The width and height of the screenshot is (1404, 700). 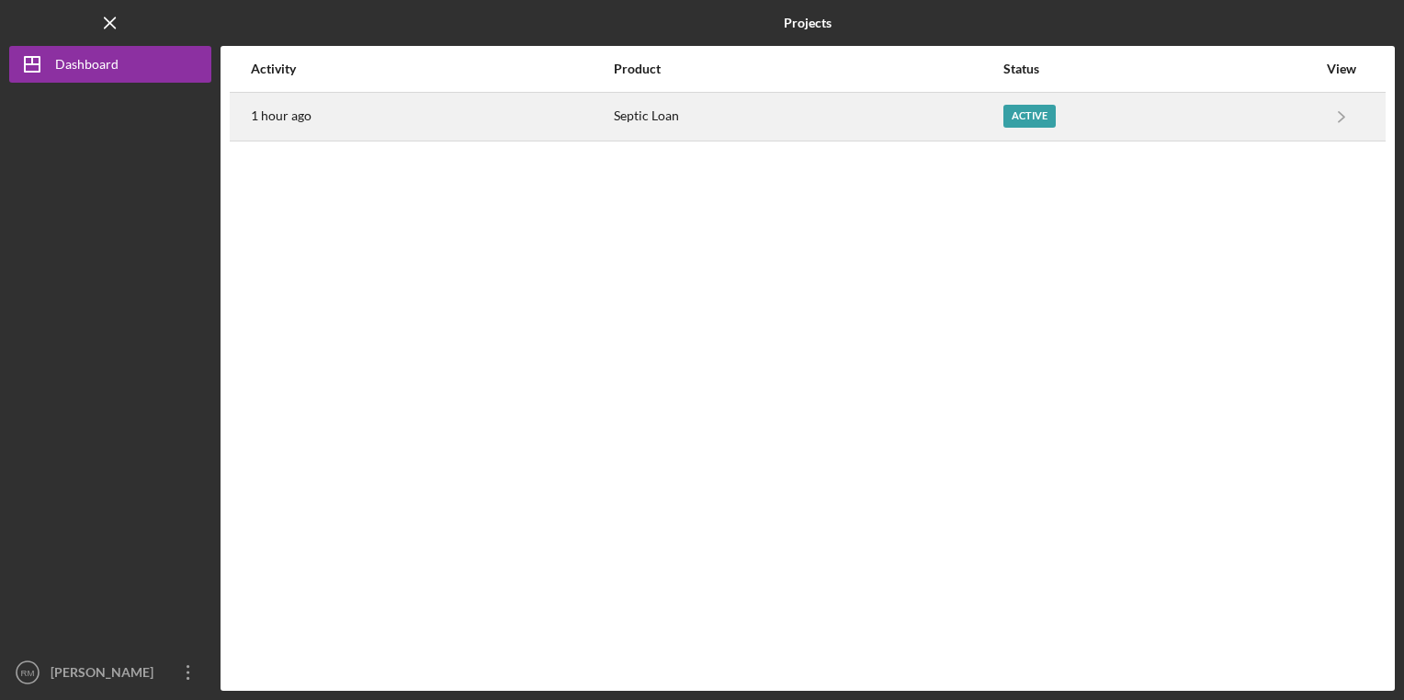 What do you see at coordinates (86, 66) in the screenshot?
I see `div: Dashboard` at bounding box center [86, 66].